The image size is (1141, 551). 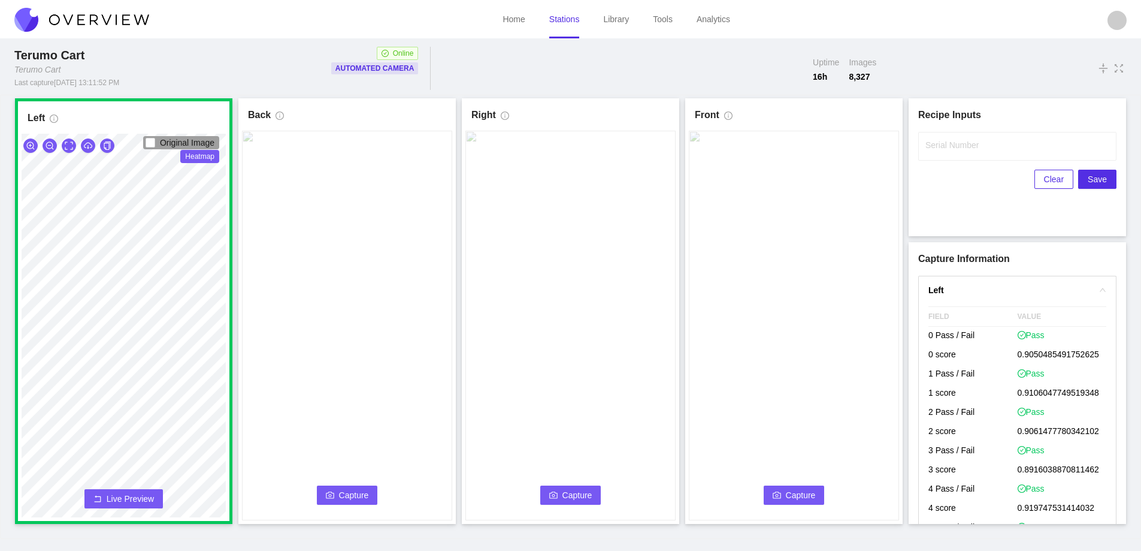 What do you see at coordinates (826, 62) in the screenshot?
I see `span: Uptime` at bounding box center [826, 62].